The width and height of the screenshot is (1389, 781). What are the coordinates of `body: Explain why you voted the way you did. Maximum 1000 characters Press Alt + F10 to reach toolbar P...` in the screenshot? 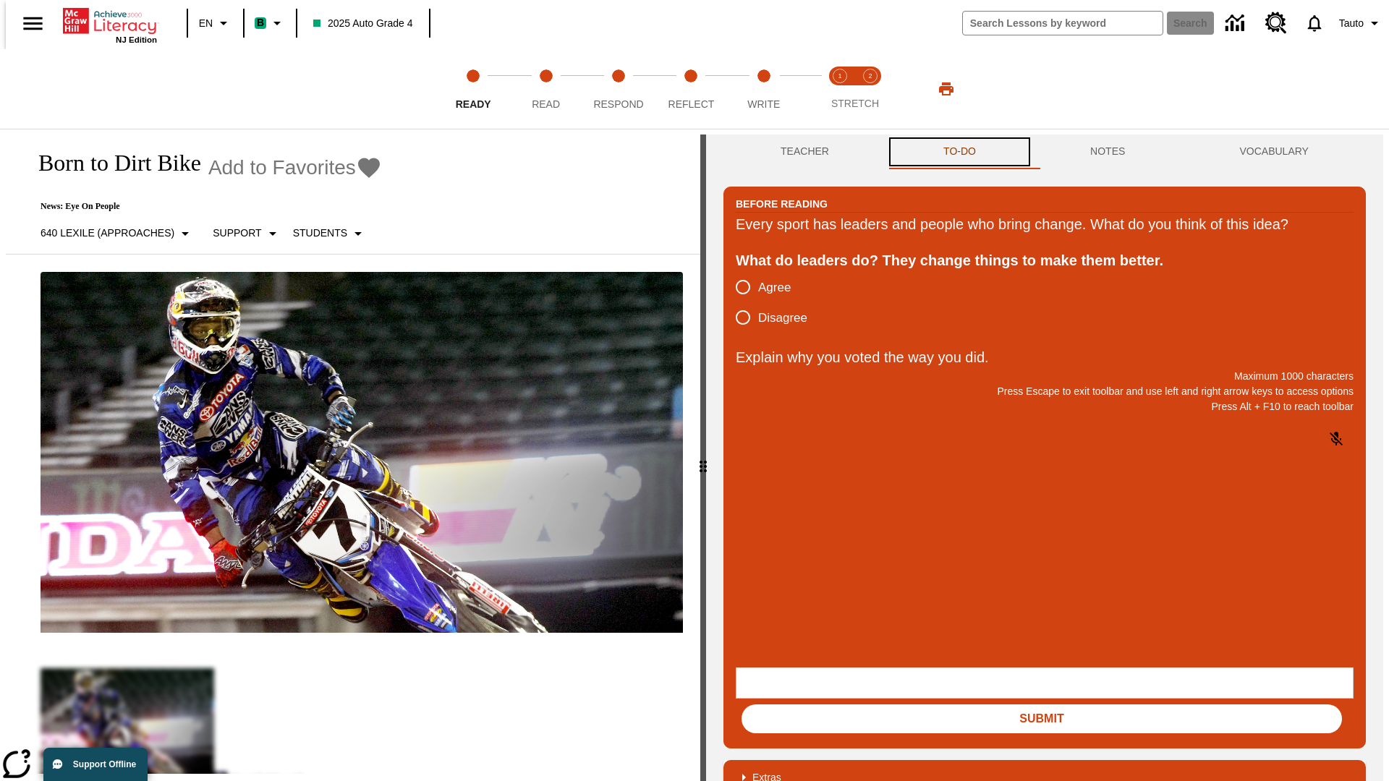 It's located at (109, 18).